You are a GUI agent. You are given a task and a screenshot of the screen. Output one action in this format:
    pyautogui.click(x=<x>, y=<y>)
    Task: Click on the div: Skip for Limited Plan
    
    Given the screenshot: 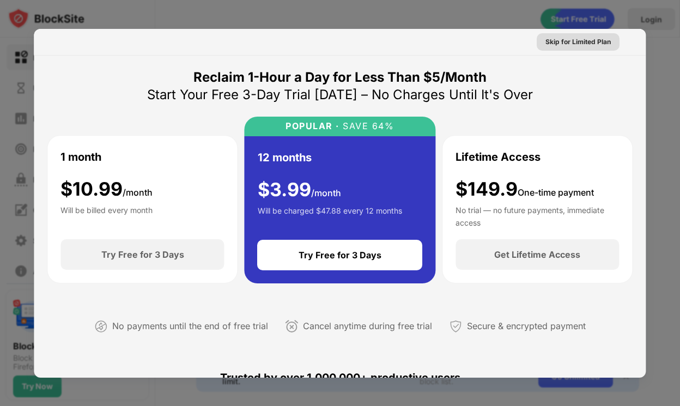 What is the action you would take?
    pyautogui.click(x=578, y=42)
    